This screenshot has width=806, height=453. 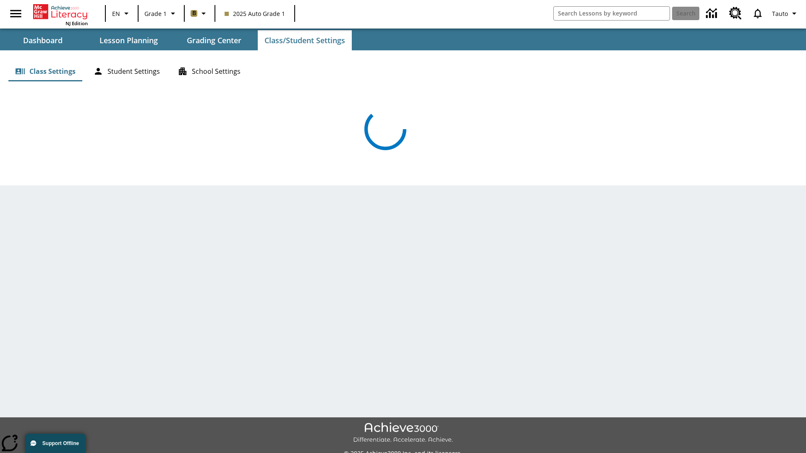 What do you see at coordinates (76, 23) in the screenshot?
I see `span: NJ Edition` at bounding box center [76, 23].